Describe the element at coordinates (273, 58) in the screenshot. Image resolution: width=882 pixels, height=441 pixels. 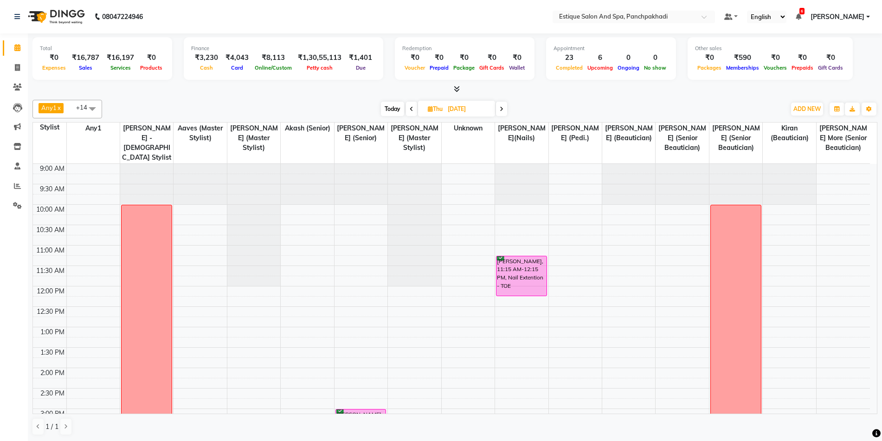
I see `div: ₹8,113` at that location.